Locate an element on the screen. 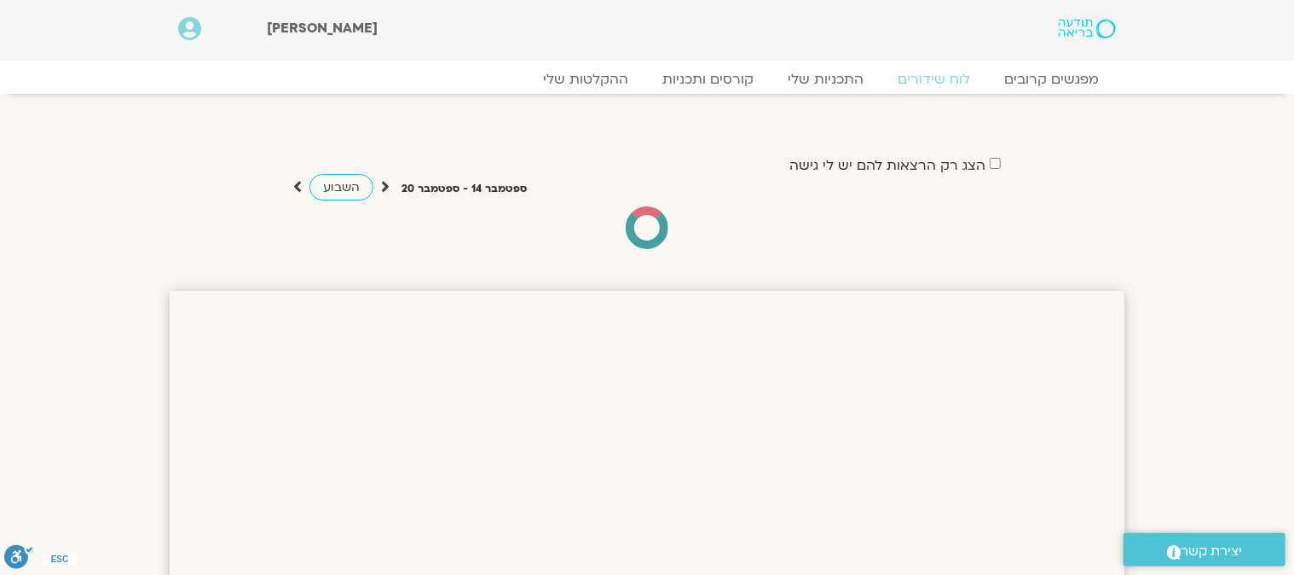  label: הצג רק הרצאות להם יש לי גישה is located at coordinates (888, 165).